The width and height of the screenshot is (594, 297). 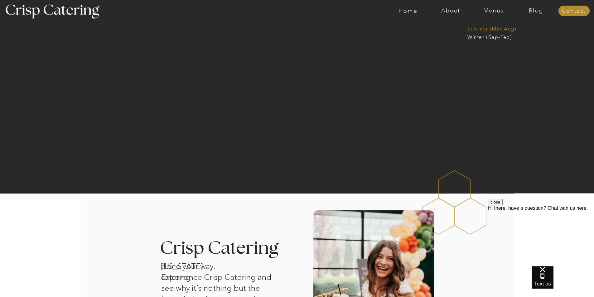 I want to click on a: Blog, so click(x=536, y=11).